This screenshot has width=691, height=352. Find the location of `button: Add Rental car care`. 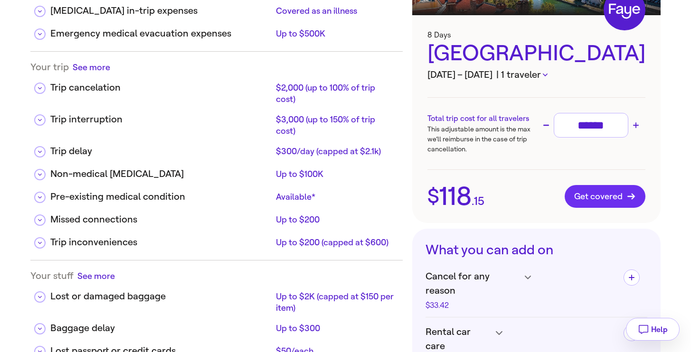

button: Add Rental car care is located at coordinates (631, 333).